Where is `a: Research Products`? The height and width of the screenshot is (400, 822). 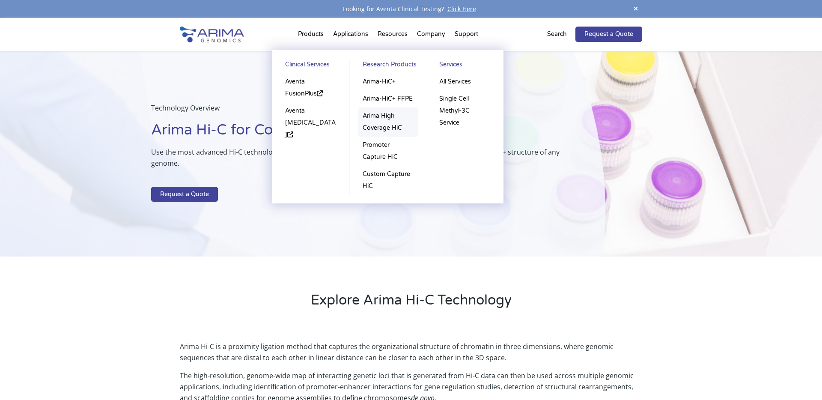 a: Research Products is located at coordinates (388, 66).